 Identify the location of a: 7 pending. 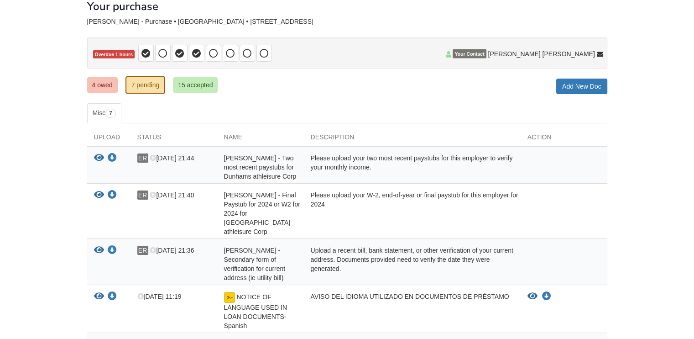
(146, 85).